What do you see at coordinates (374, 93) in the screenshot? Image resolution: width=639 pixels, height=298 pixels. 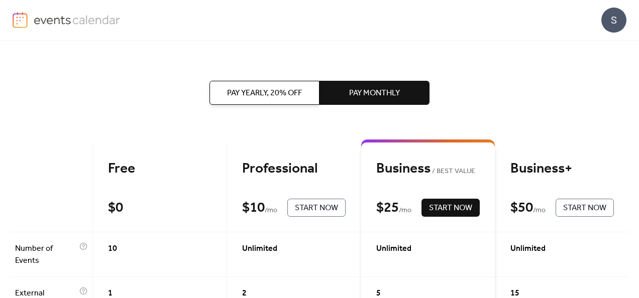 I see `span: Pay Monthly` at bounding box center [374, 93].